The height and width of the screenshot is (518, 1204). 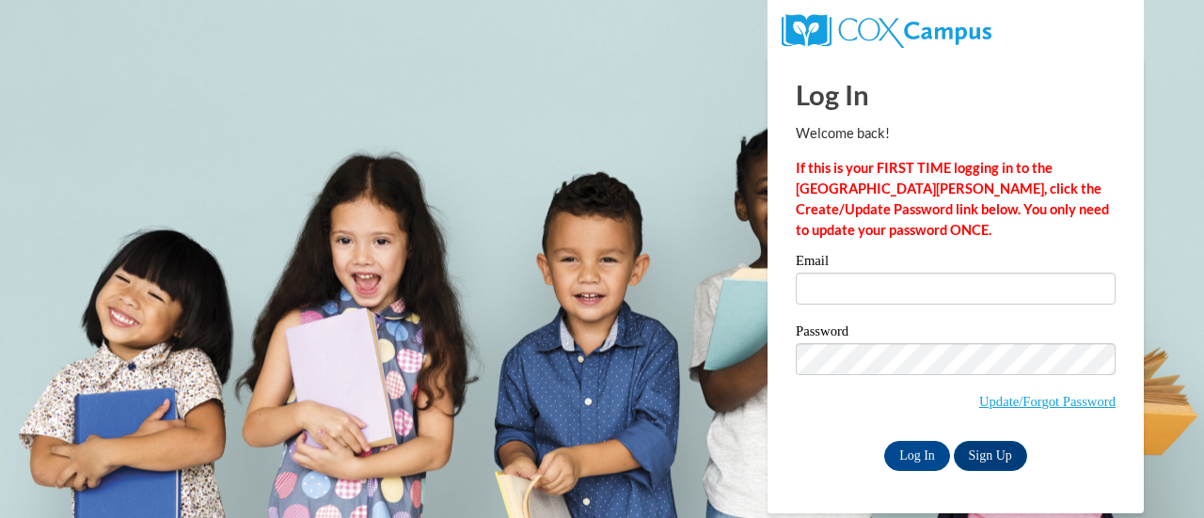 What do you see at coordinates (886, 31) in the screenshot?
I see `img: COX Campus` at bounding box center [886, 31].